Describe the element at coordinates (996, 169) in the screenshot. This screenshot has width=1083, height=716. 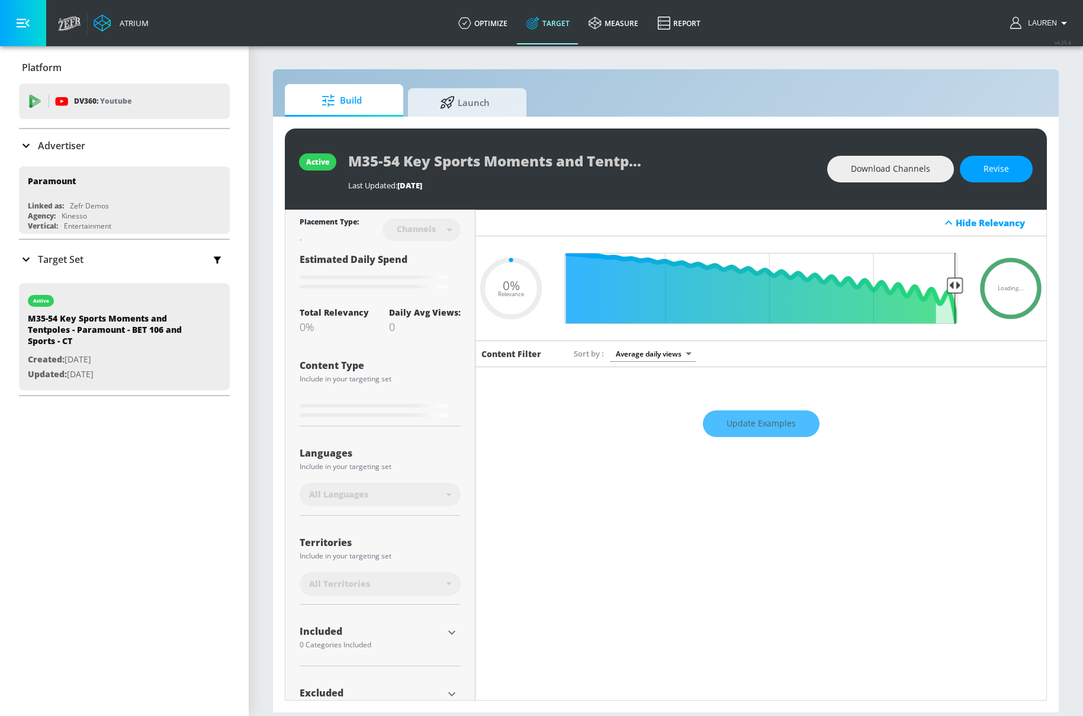
I see `button: Revise` at that location.